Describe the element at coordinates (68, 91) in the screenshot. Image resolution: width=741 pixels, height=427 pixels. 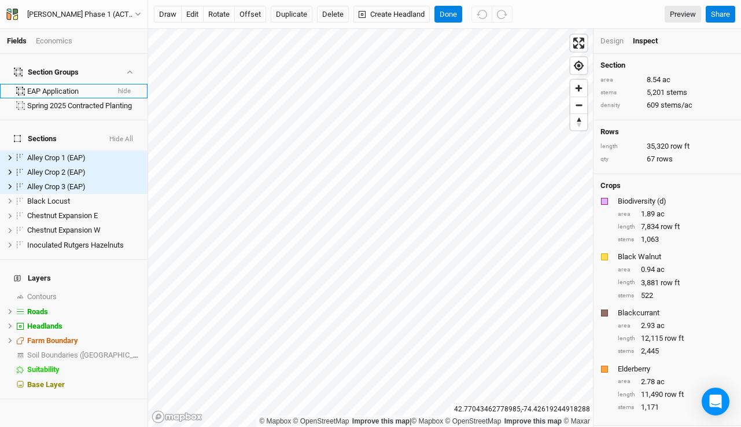
I see `div: EAP Application` at that location.